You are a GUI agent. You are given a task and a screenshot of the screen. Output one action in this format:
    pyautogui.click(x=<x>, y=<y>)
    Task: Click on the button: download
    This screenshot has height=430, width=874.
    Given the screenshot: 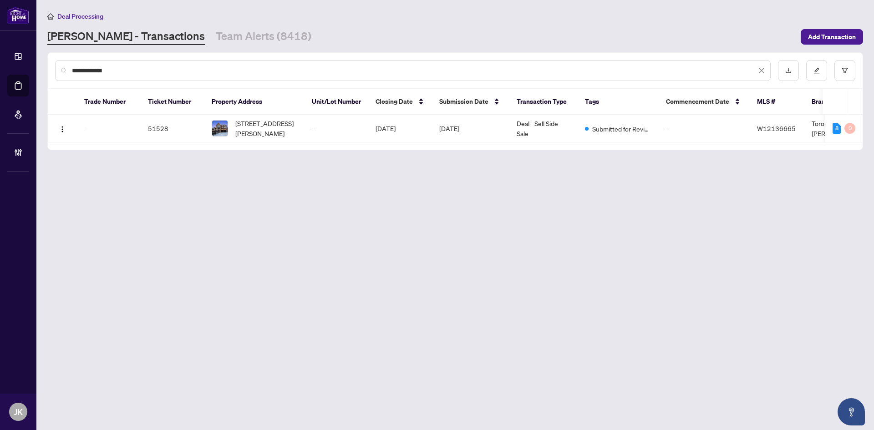 What is the action you would take?
    pyautogui.click(x=789, y=71)
    